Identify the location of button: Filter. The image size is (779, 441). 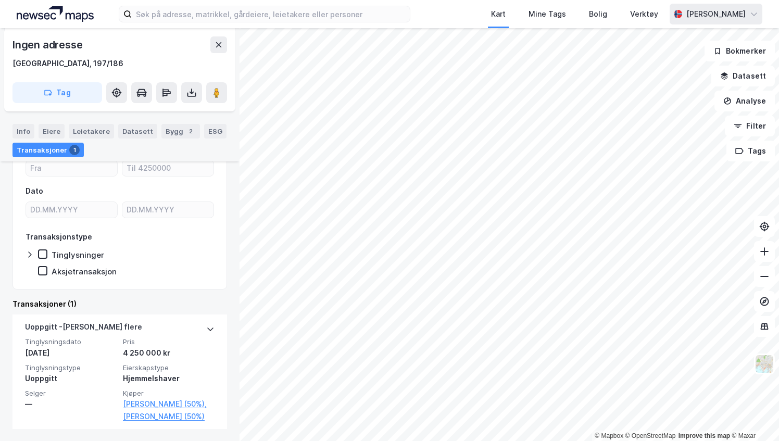
(750, 126).